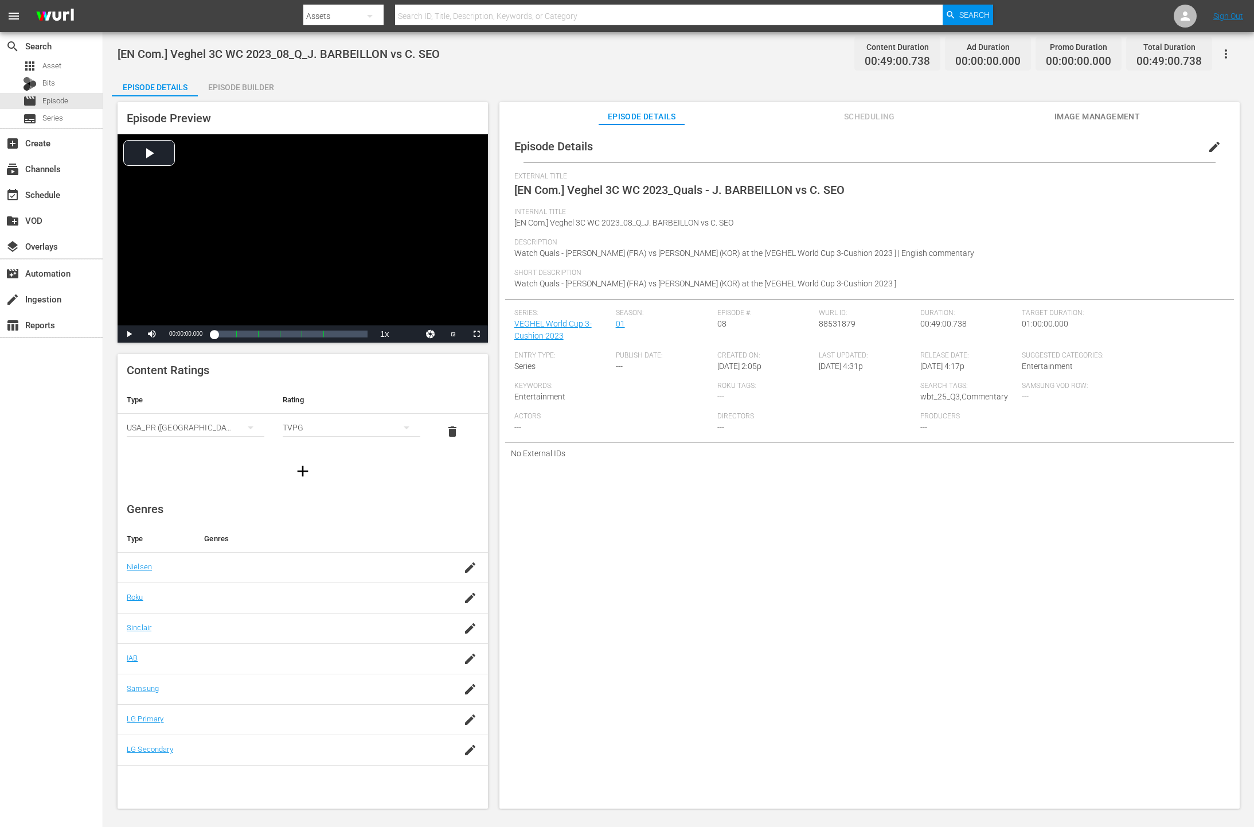  What do you see at coordinates (352, 400) in the screenshot?
I see `th: Rating` at bounding box center [352, 400].